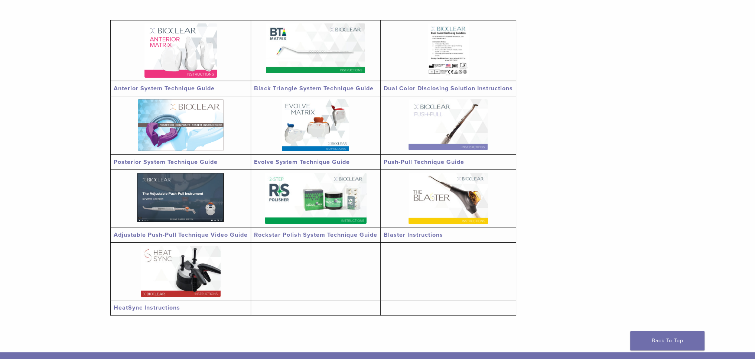  I want to click on a: Anterior System Technique Guide, so click(164, 88).